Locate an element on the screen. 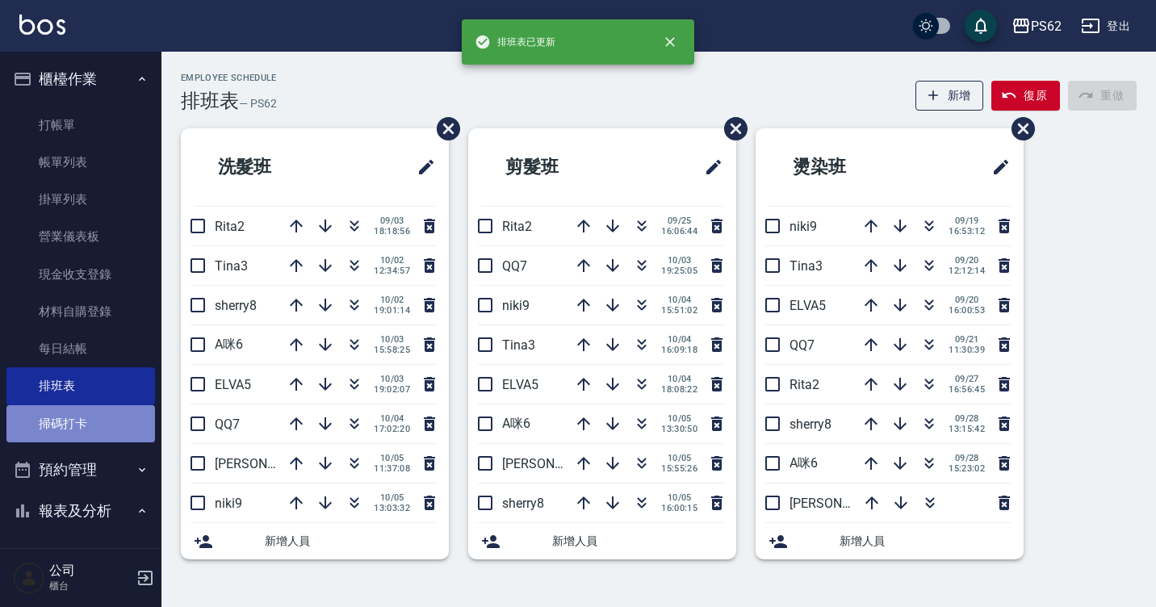  span: 19:01:14 is located at coordinates (392, 310).